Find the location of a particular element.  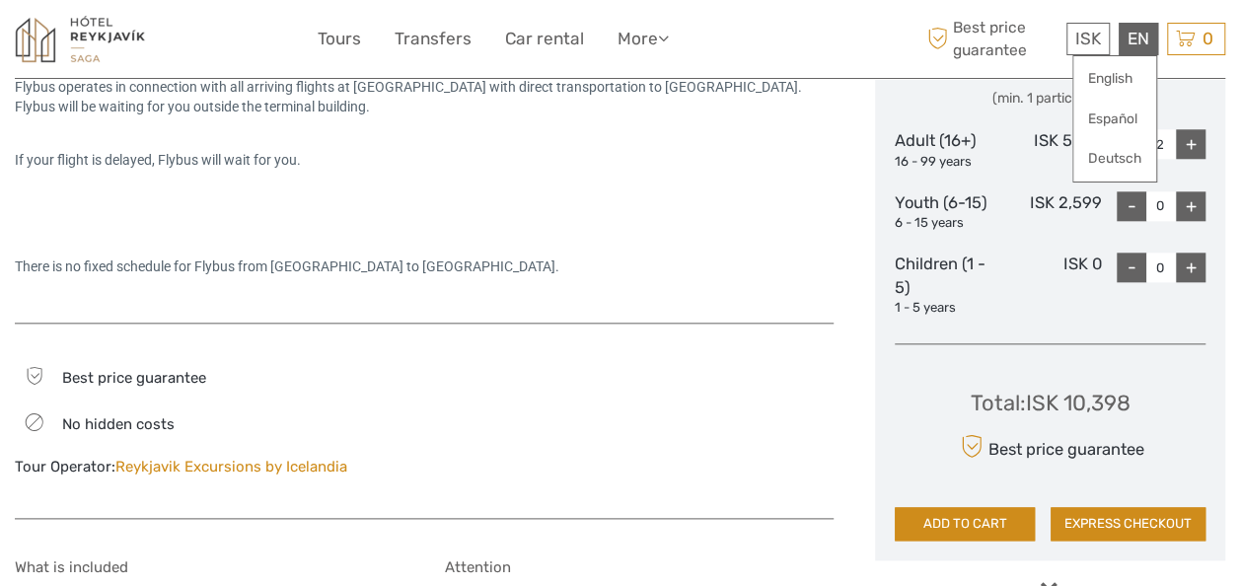

div: Adult (16+) is located at coordinates (946, 150).